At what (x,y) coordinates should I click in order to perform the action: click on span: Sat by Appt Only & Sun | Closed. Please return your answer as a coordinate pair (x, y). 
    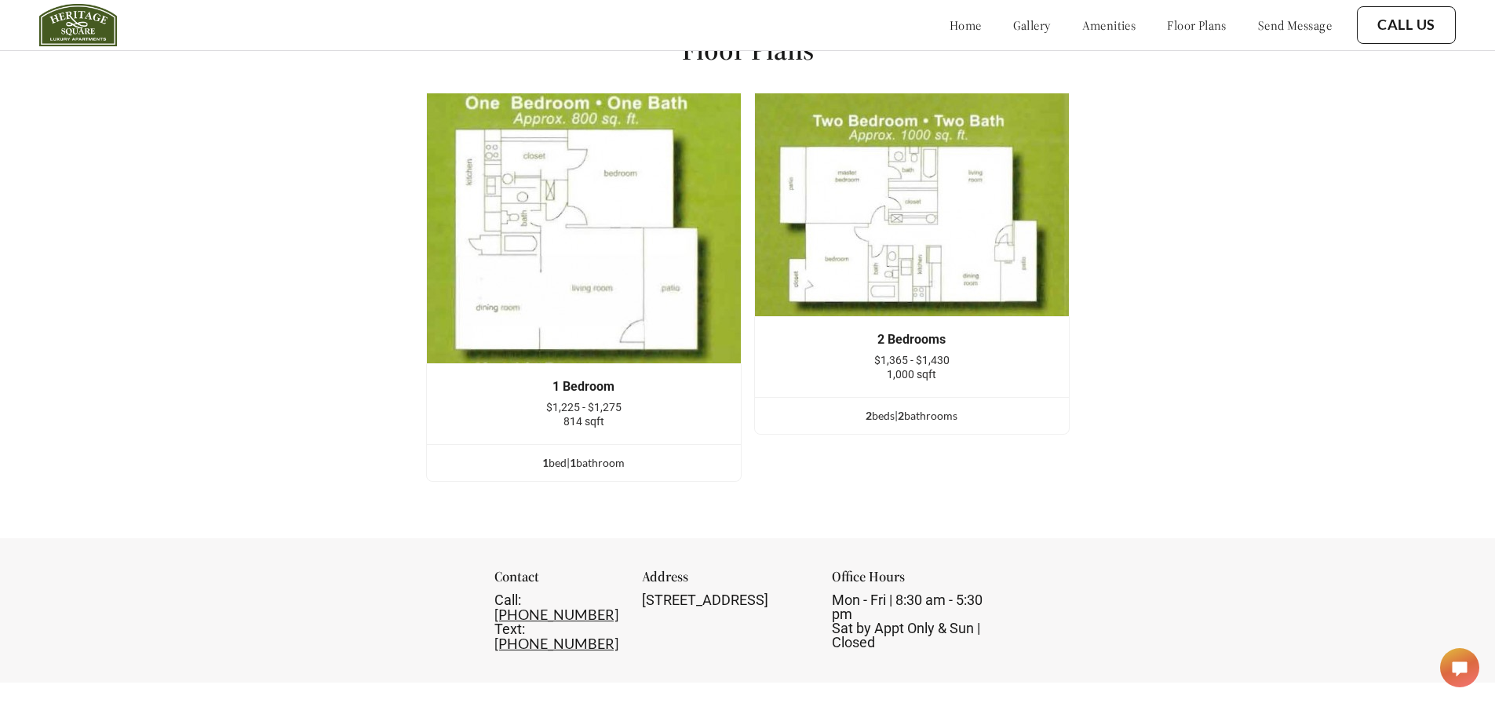
    Looking at the image, I should click on (906, 635).